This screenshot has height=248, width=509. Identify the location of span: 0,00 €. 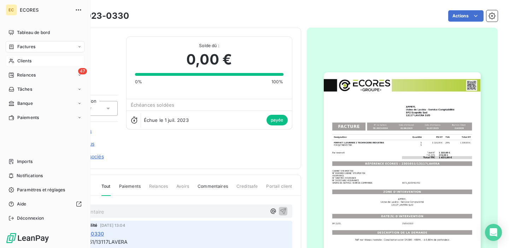
(209, 59).